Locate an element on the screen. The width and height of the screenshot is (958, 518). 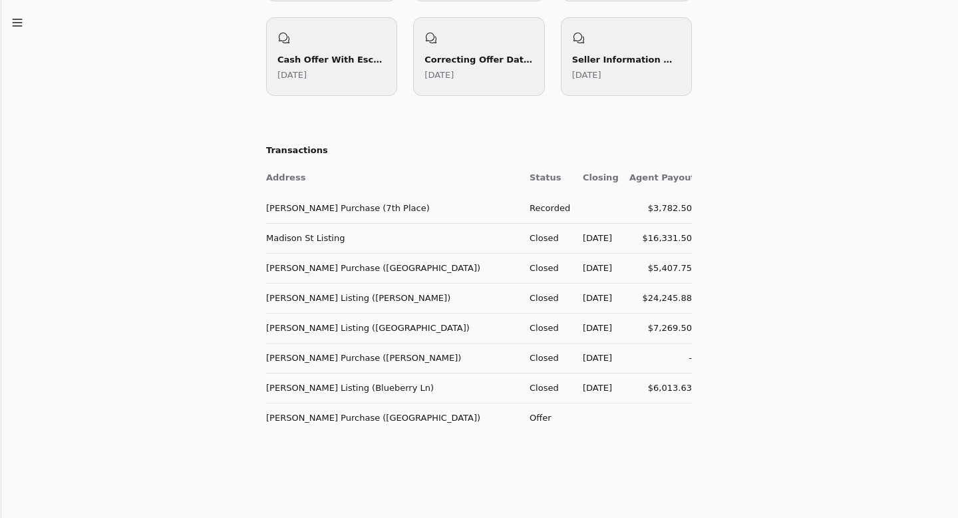
th: Status is located at coordinates (546, 178).